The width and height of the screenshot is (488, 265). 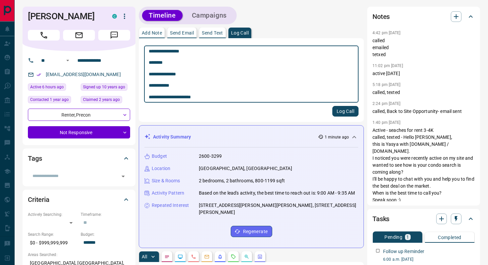 I want to click on div: Notes, so click(x=423, y=17).